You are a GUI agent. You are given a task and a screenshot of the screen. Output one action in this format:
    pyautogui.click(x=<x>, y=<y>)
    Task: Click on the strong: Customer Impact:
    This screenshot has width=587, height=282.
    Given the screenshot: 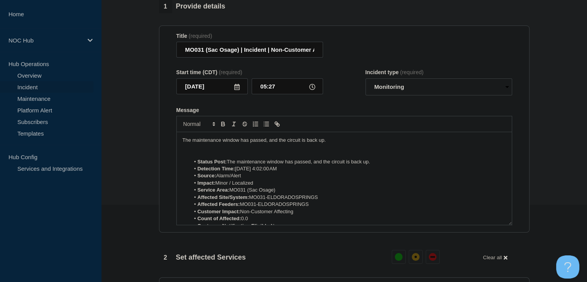 What is the action you would take?
    pyautogui.click(x=219, y=211)
    